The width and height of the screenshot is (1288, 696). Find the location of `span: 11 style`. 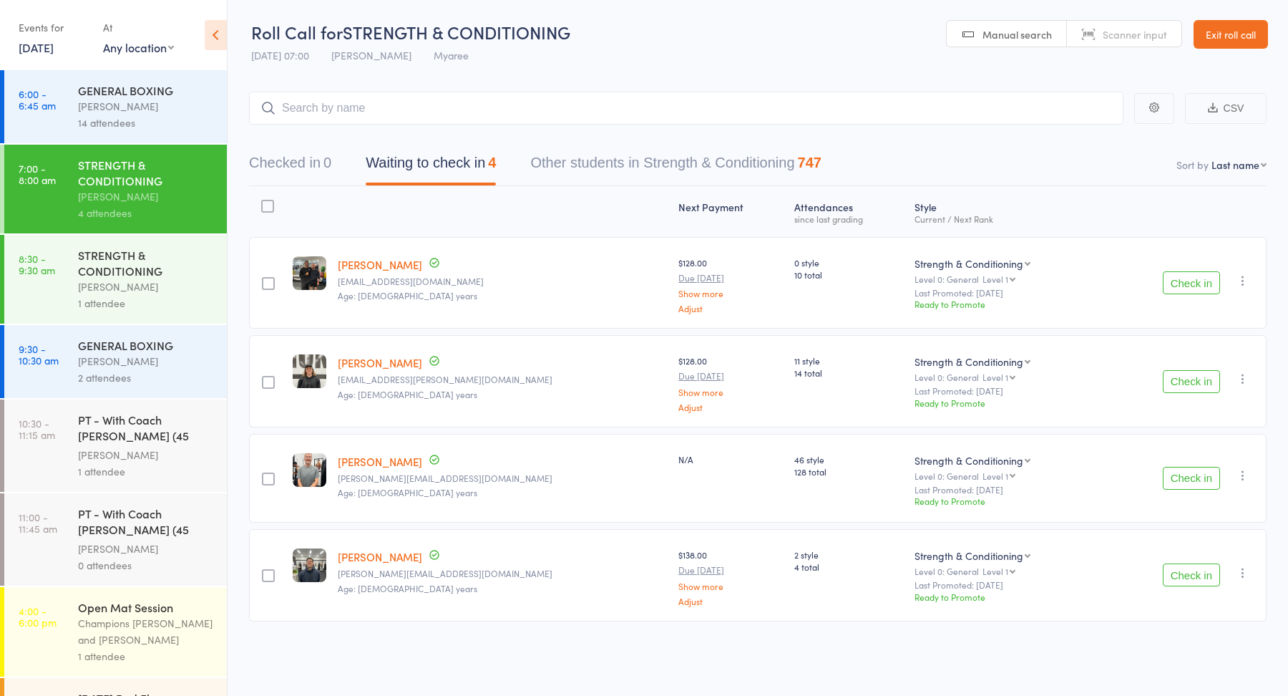

span: 11 style is located at coordinates (849, 360).